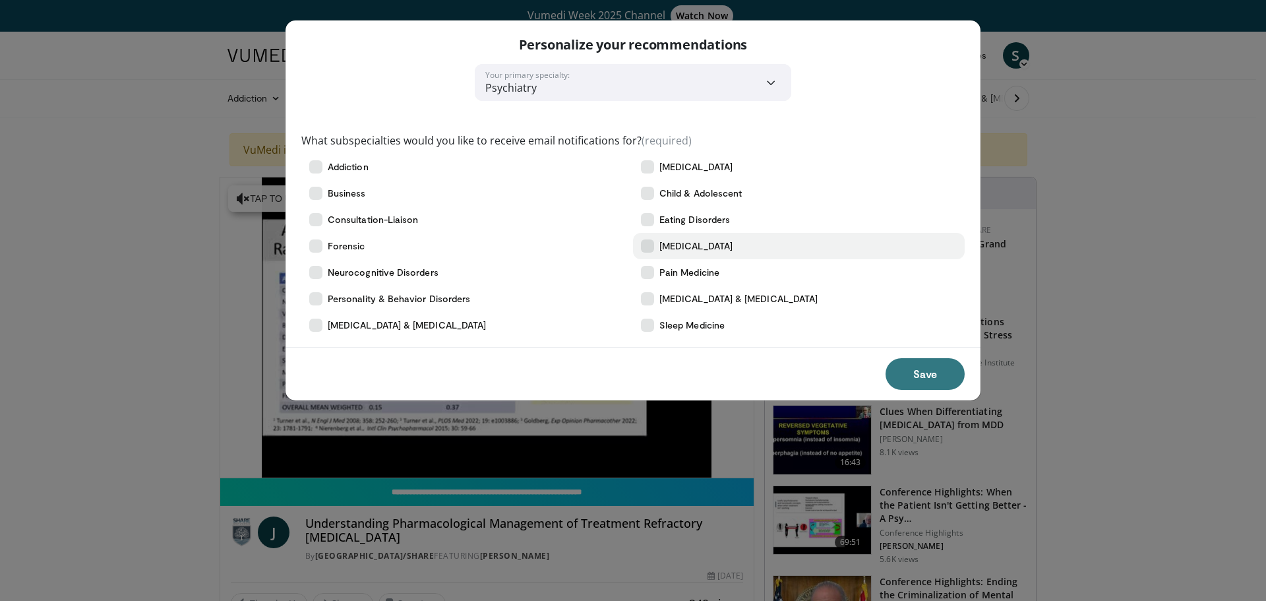 The width and height of the screenshot is (1266, 601). Describe the element at coordinates (689, 272) in the screenshot. I see `span: Pain Medicine` at that location.